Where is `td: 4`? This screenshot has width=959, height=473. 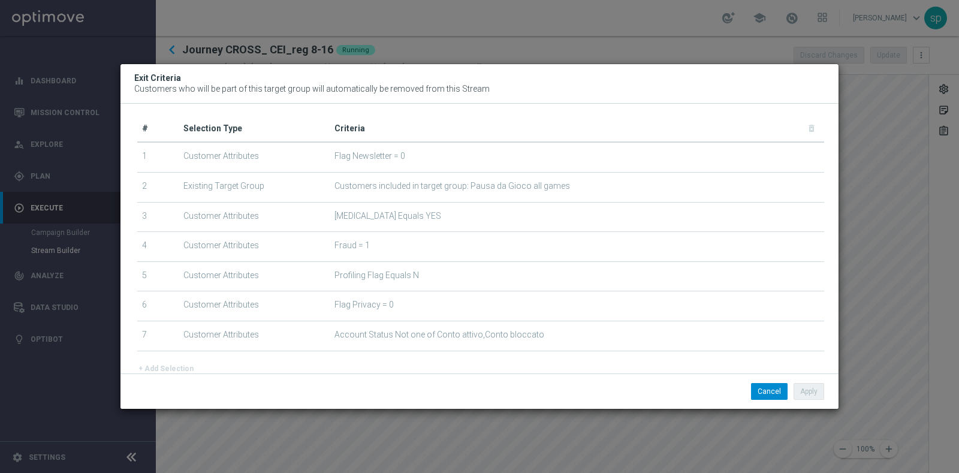
td: 4 is located at coordinates (158, 247).